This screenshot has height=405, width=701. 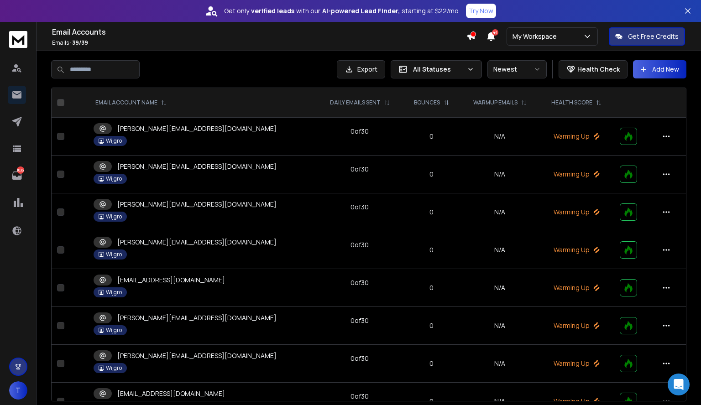 What do you see at coordinates (536, 37) in the screenshot?
I see `p: My Workspace` at bounding box center [536, 37].